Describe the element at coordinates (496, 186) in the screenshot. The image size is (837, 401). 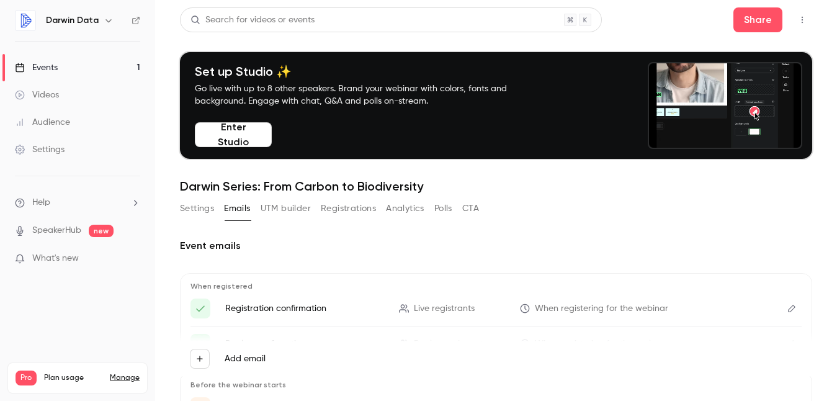
I see `h1: Darwin Series: From Carbon to Biodiversity` at that location.